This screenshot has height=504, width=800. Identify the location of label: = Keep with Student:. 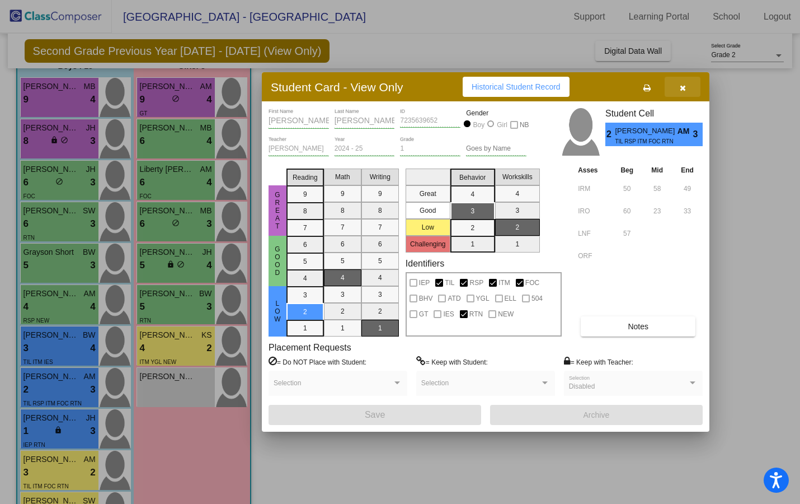
(452, 362).